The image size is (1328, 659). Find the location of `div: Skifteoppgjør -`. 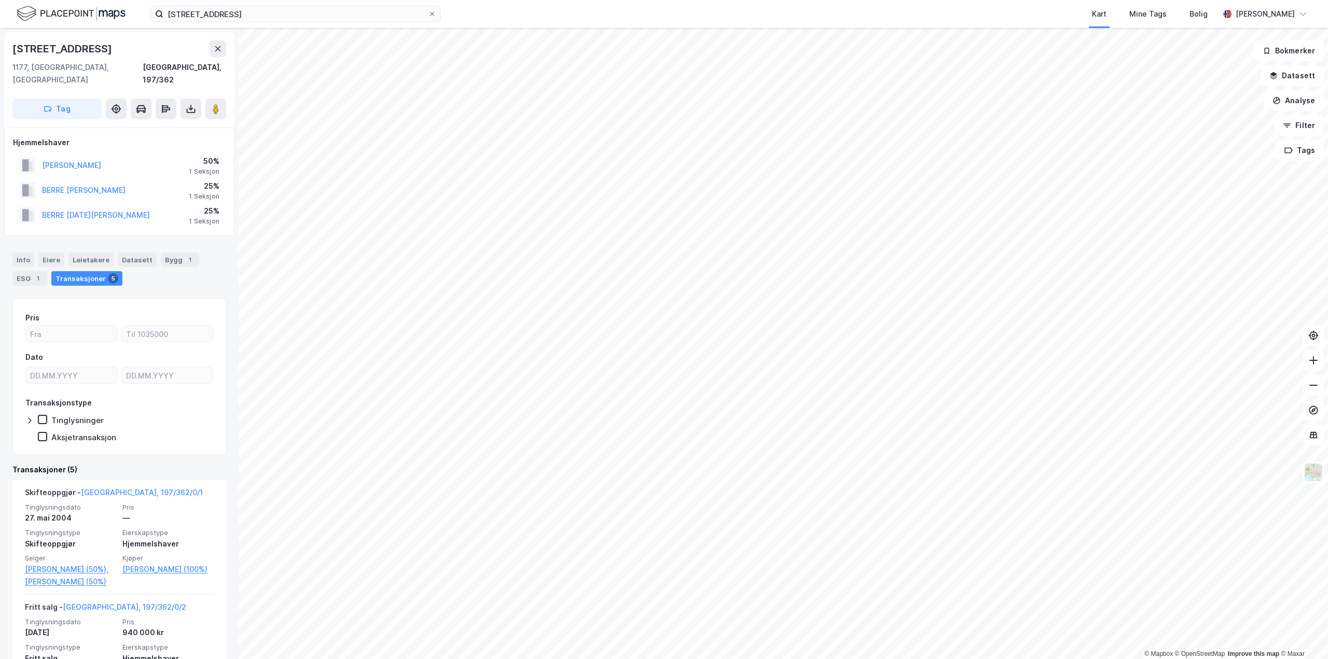

div: Skifteoppgjør - is located at coordinates (114, 495).